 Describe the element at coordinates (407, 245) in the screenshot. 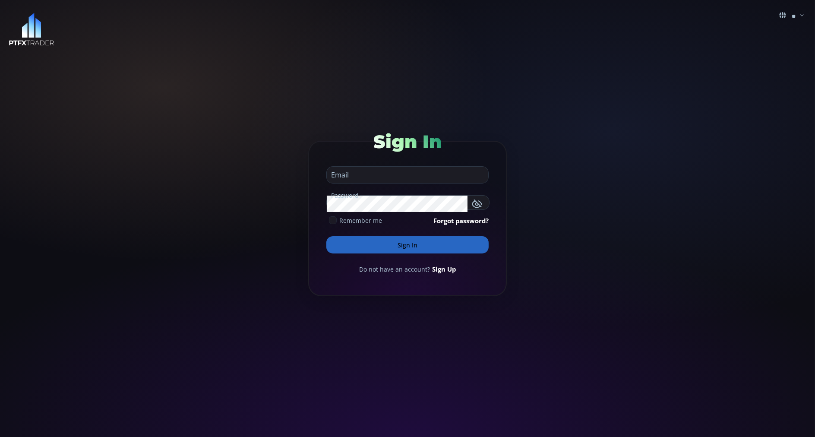

I see `button: Sign In` at that location.